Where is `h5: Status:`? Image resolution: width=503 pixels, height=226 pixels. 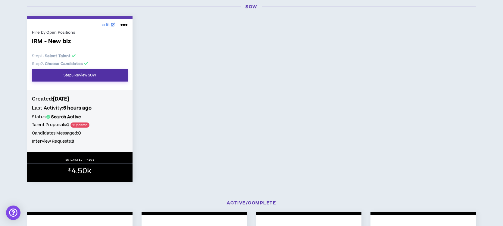
h5: Status: is located at coordinates (80, 117).